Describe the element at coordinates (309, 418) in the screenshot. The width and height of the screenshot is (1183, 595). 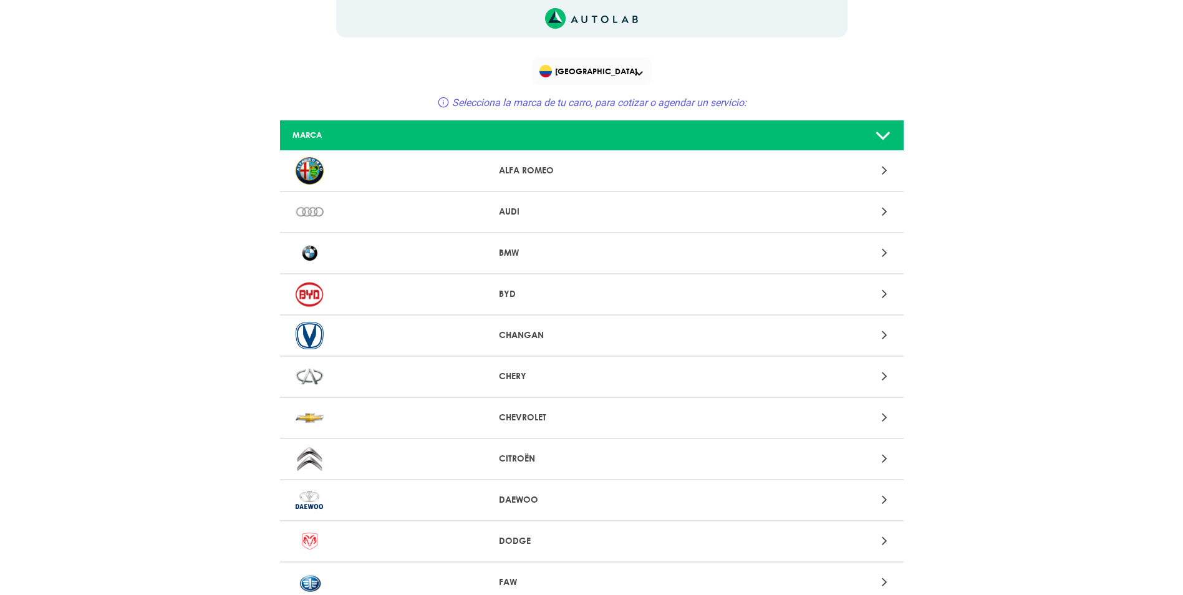
I see `img: CHEVROLET` at that location.